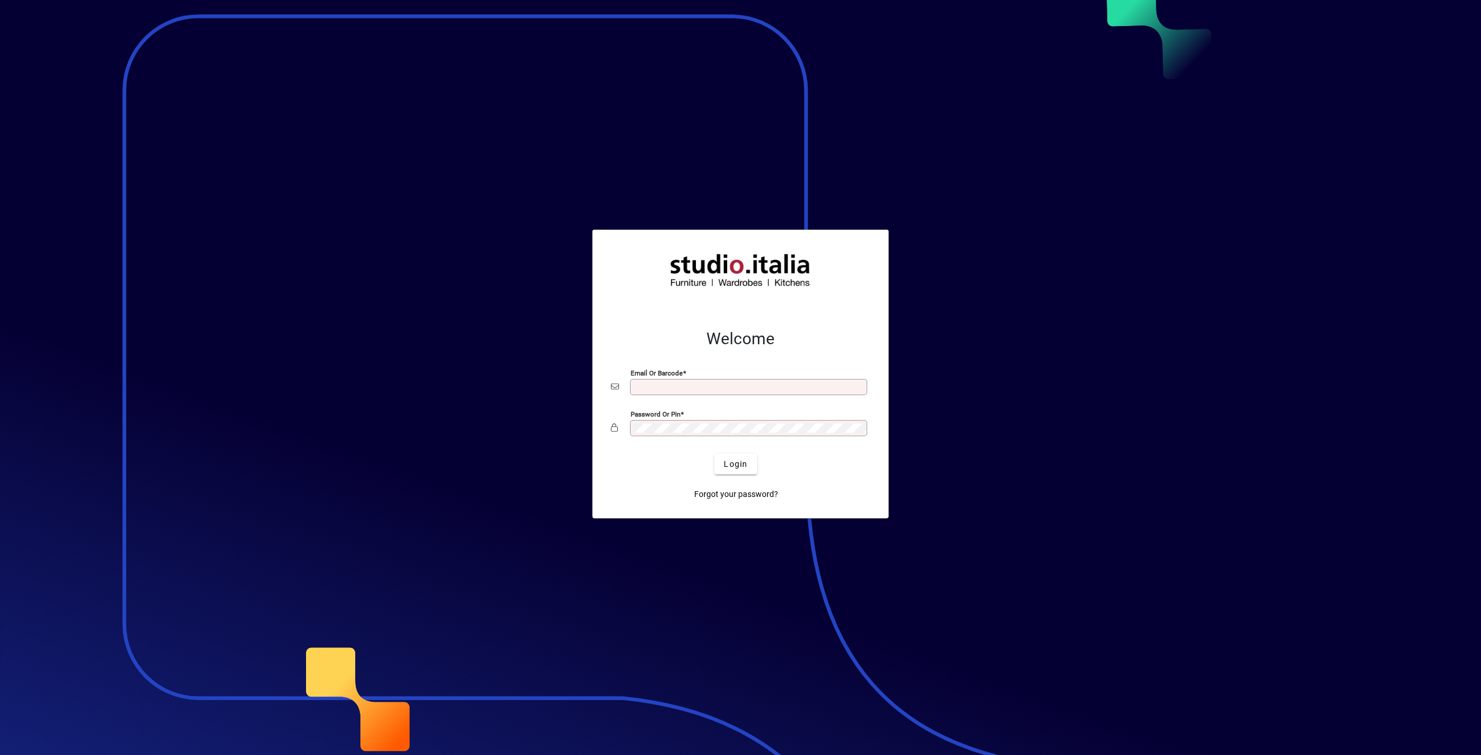 This screenshot has width=1481, height=755. What do you see at coordinates (735, 464) in the screenshot?
I see `span: Login` at bounding box center [735, 464].